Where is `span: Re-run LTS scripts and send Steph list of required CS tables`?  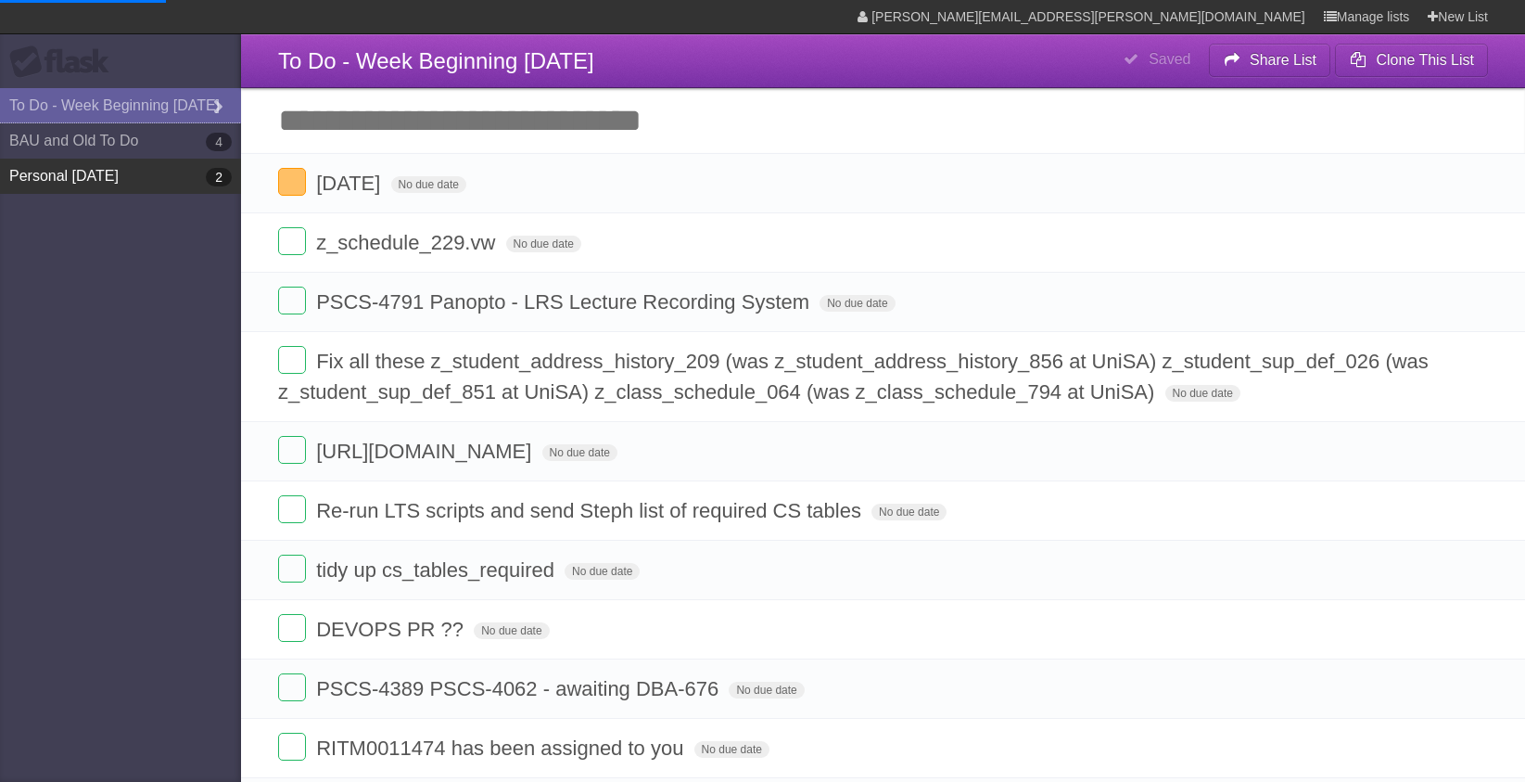 span: Re-run LTS scripts and send Steph list of required CS tables is located at coordinates (591, 510).